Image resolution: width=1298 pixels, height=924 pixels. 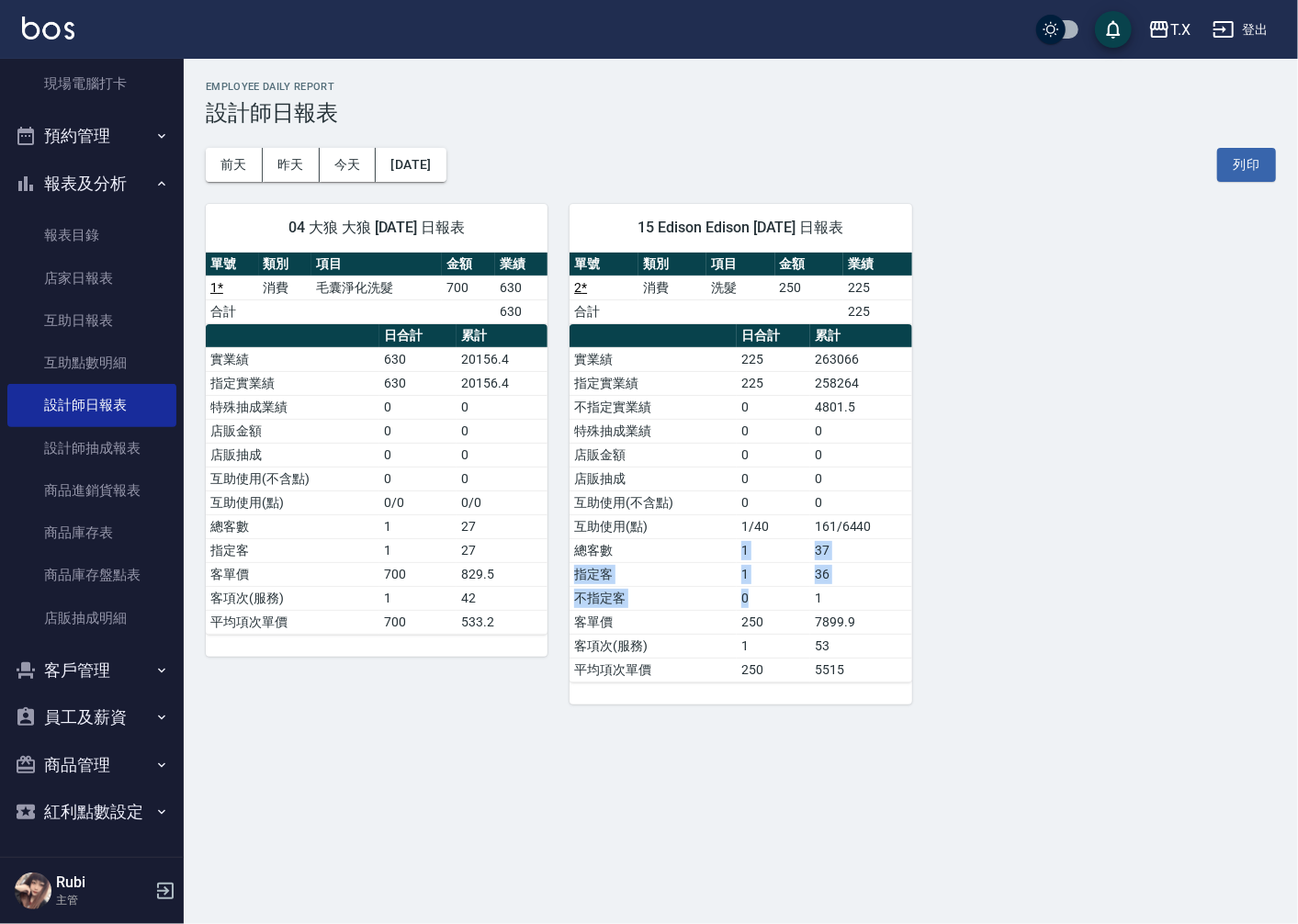 I want to click on td: 毛囊淨化洗髮, so click(x=377, y=287).